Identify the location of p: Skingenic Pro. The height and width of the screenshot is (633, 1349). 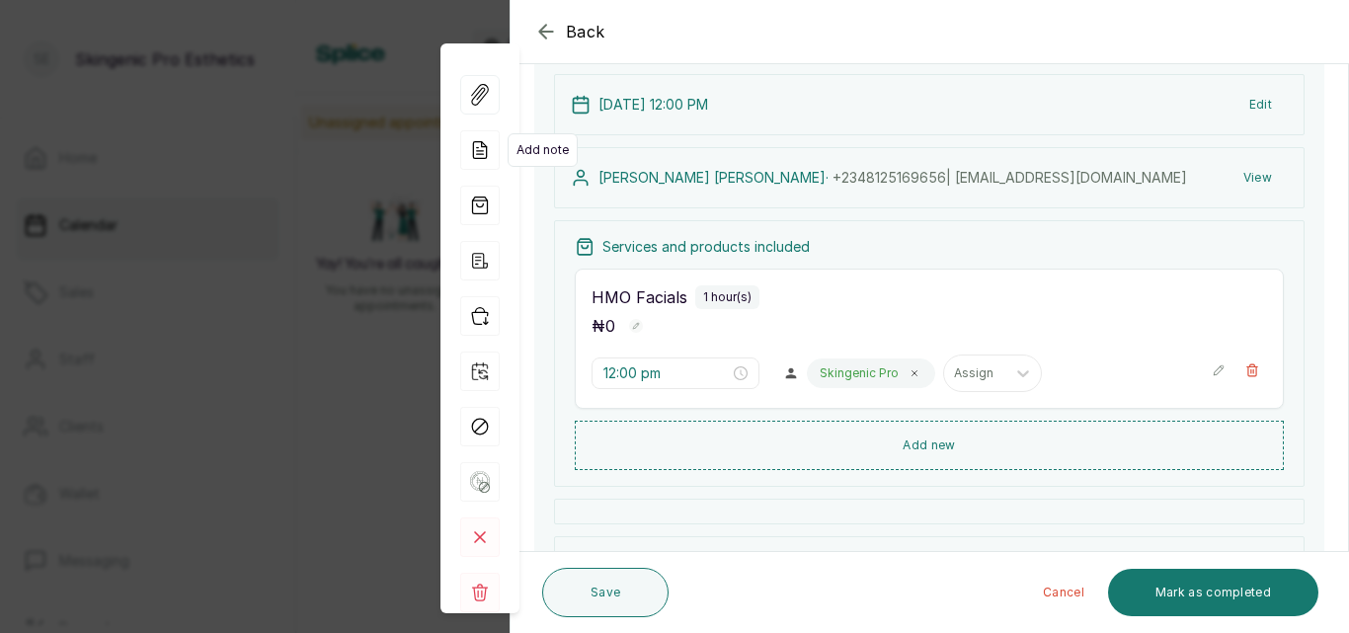
(859, 373).